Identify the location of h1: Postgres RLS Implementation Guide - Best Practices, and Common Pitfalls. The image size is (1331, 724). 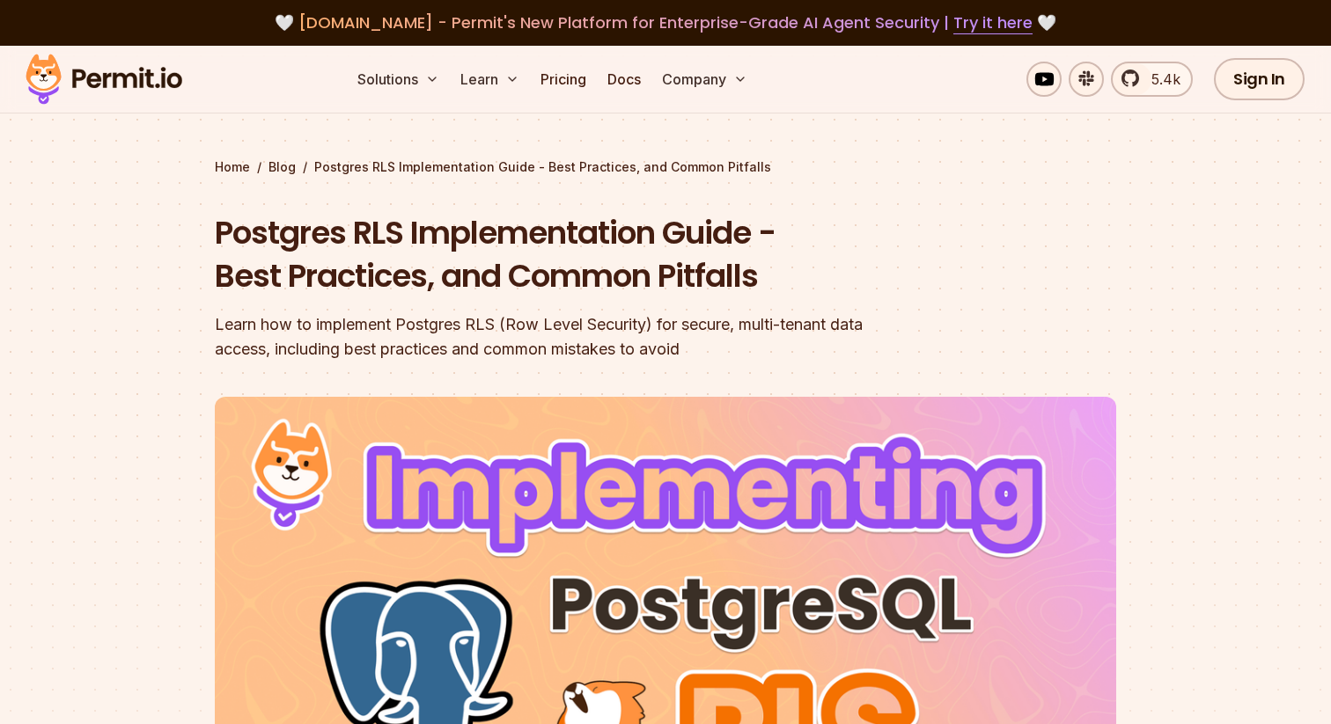
(553, 254).